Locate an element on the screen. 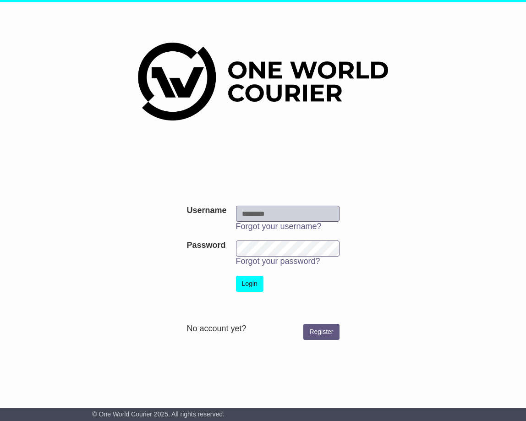 This screenshot has width=526, height=421. span: © One World Courier 2025. All rights reserved. is located at coordinates (158, 415).